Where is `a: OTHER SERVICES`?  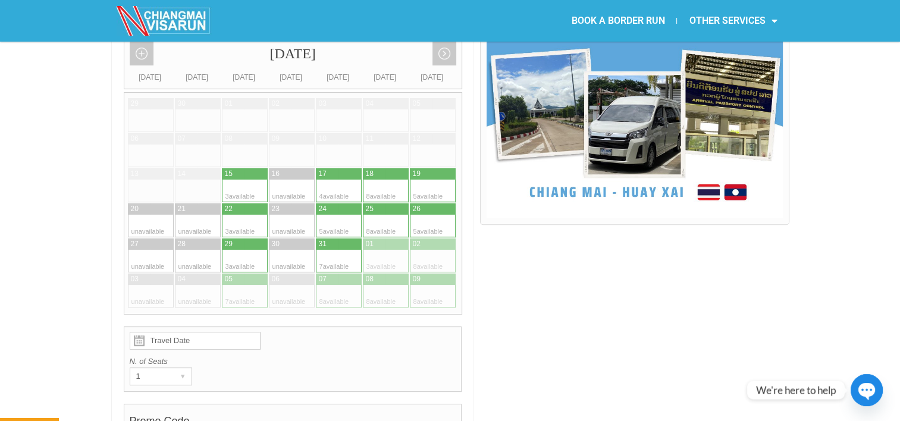 a: OTHER SERVICES is located at coordinates (733, 21).